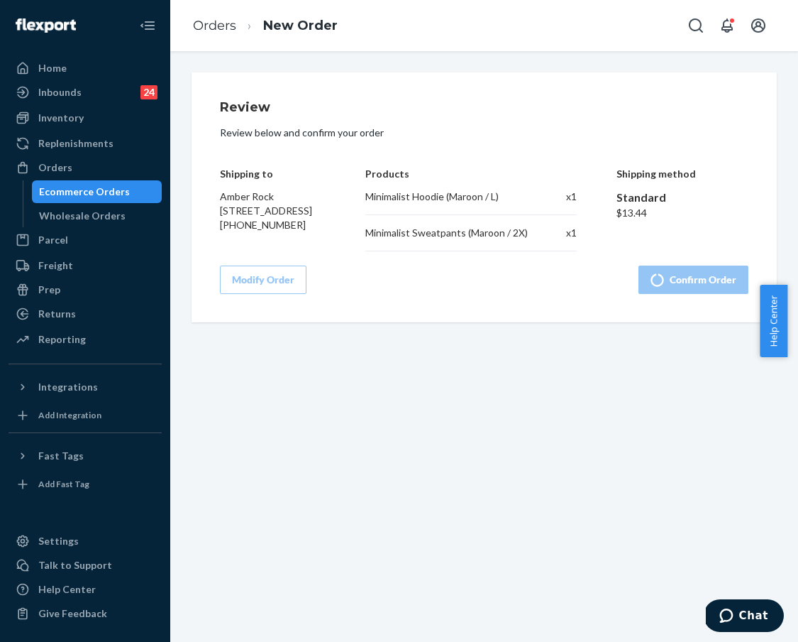 This screenshot has width=798, height=642. Describe the element at coordinates (263, 280) in the screenshot. I see `button: Modify Order` at that location.